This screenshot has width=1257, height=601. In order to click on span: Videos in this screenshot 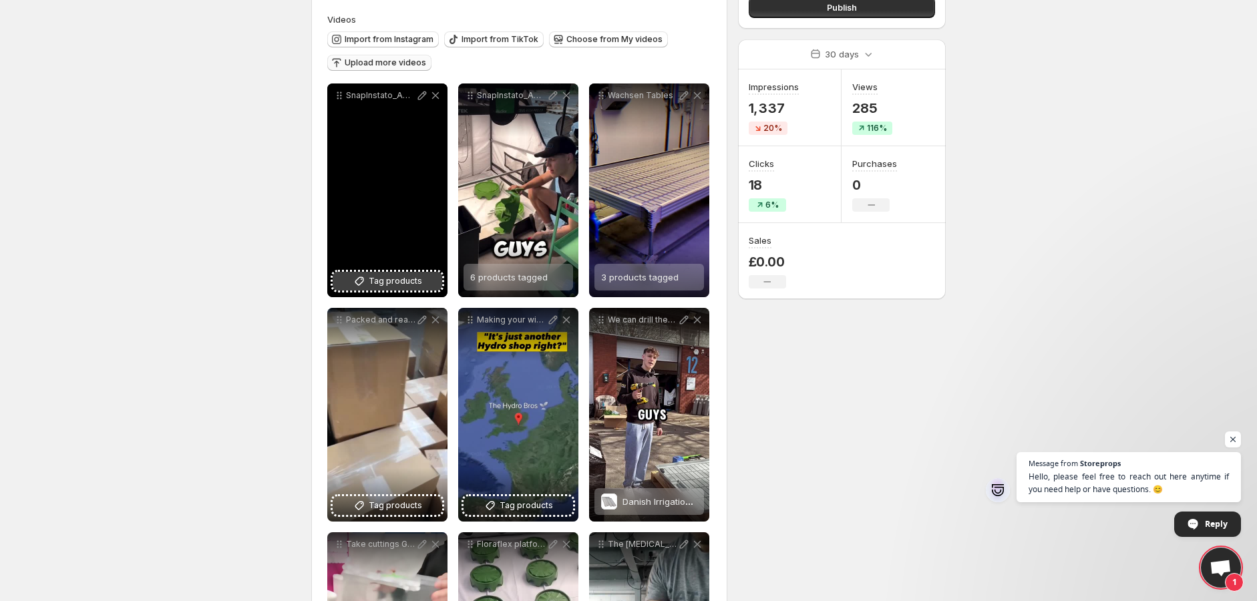, I will do `click(341, 19)`.